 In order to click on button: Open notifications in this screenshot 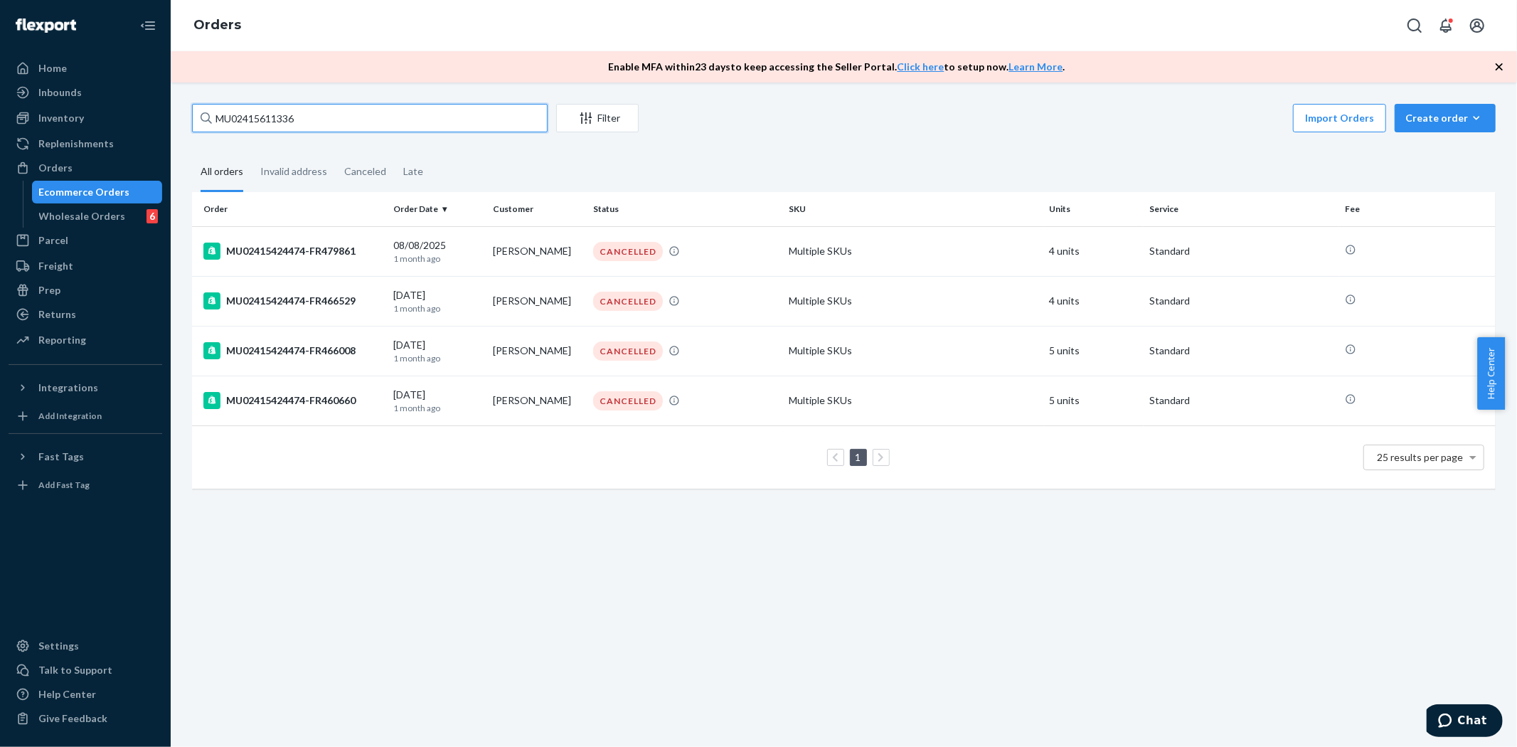, I will do `click(1446, 26)`.